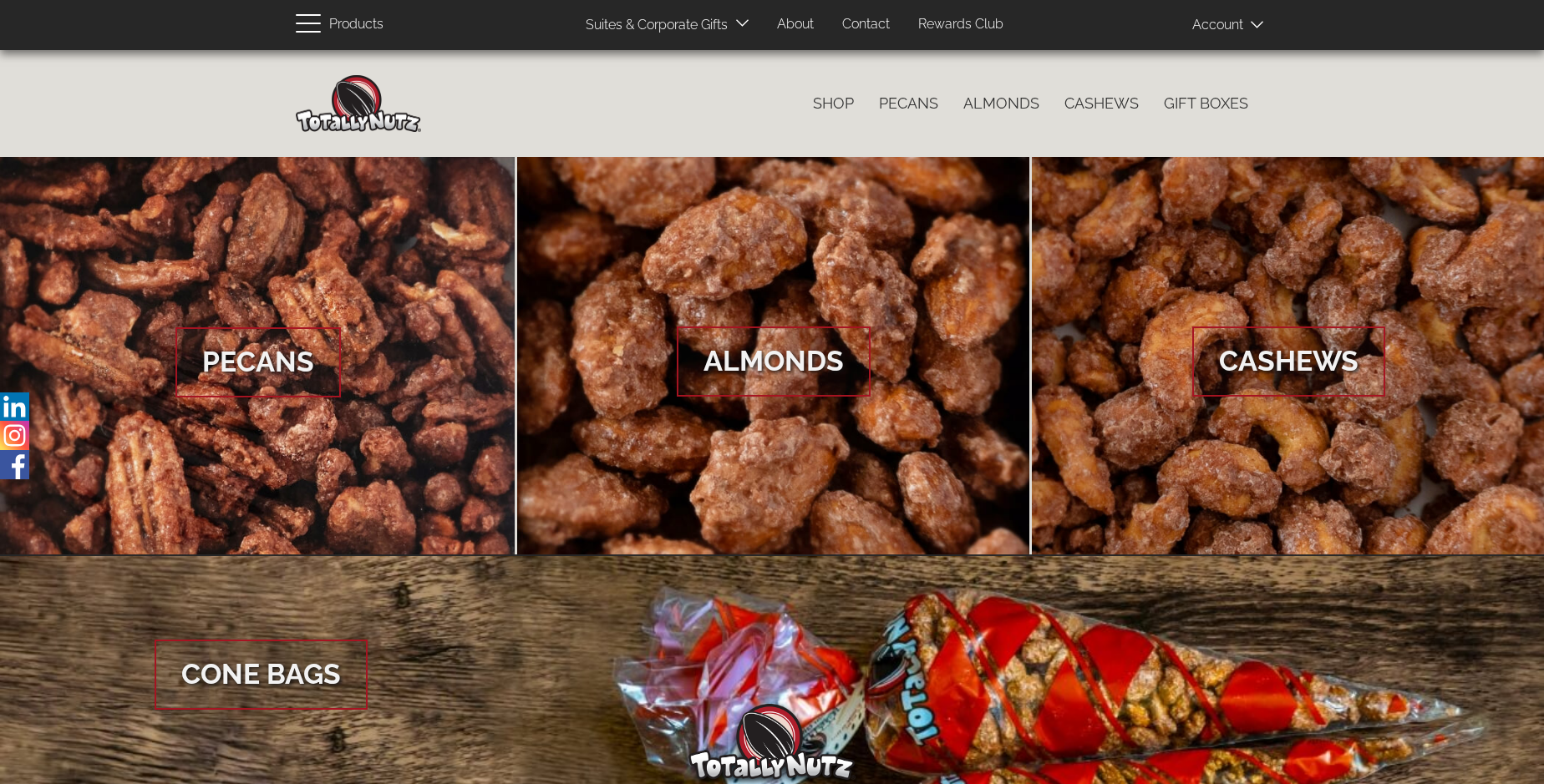 This screenshot has height=784, width=1544. Describe the element at coordinates (653, 25) in the screenshot. I see `a: Suites & Corporate Gifts` at that location.